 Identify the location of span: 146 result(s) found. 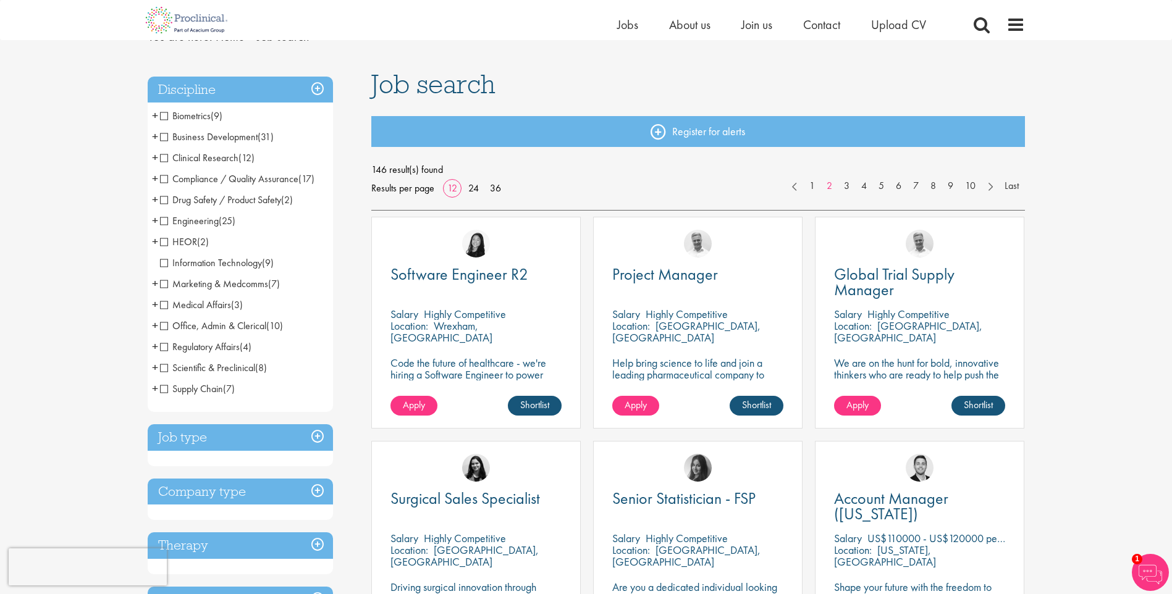
(698, 170).